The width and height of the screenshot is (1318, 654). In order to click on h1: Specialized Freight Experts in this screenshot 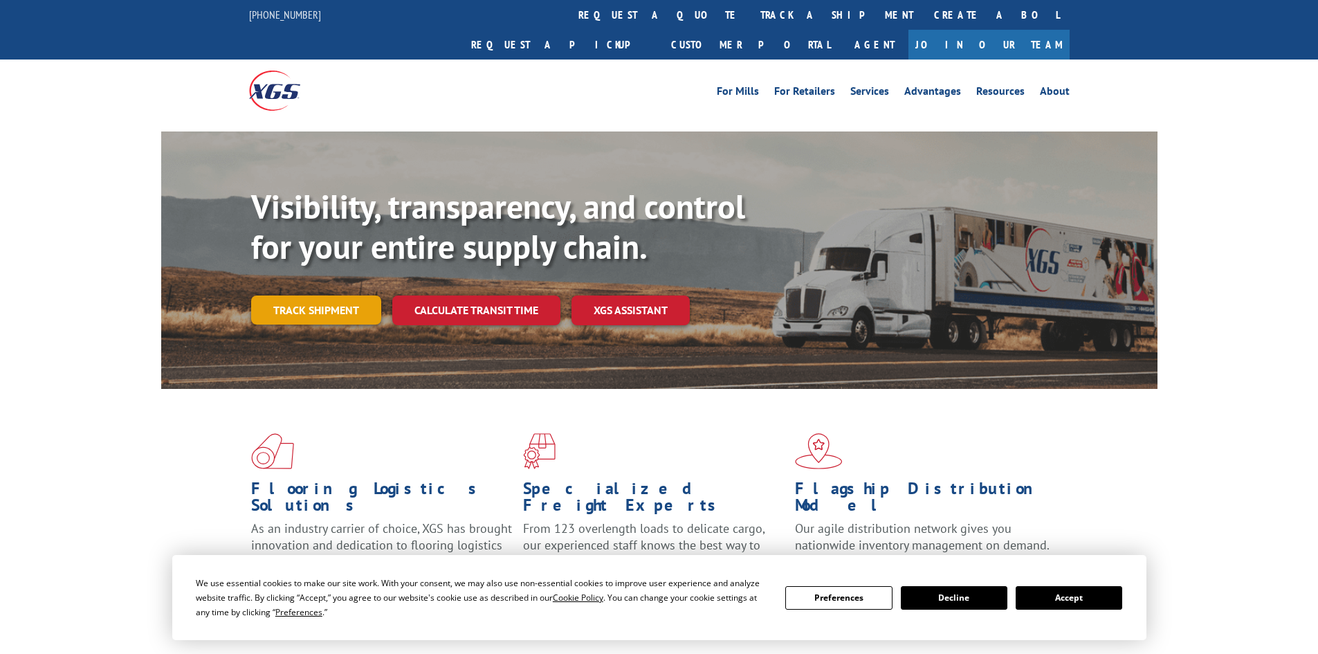, I will do `click(654, 500)`.